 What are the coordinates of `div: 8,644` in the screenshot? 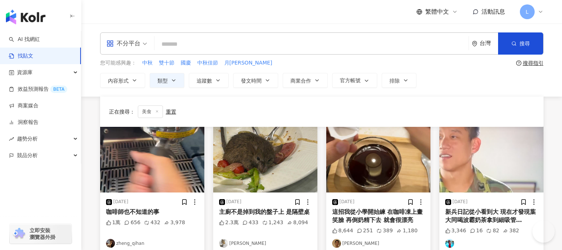 It's located at (342, 231).